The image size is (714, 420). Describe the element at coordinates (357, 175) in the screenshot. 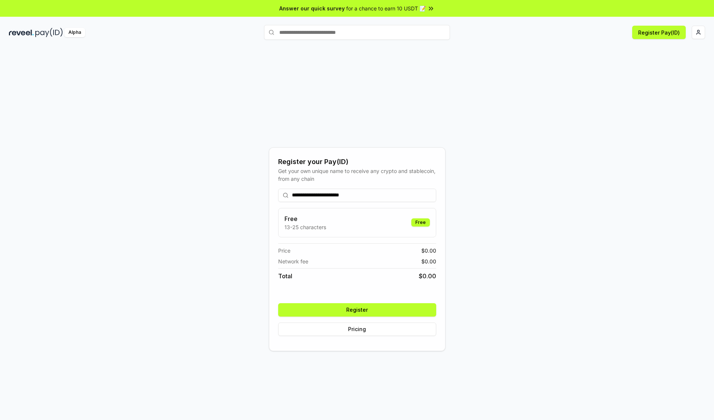

I see `div: Get your own unique name to receive any crypto and stablecoin, from any chain` at that location.